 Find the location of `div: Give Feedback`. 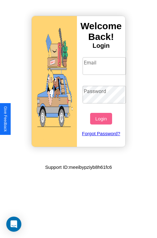

div: Give Feedback is located at coordinates (5, 119).